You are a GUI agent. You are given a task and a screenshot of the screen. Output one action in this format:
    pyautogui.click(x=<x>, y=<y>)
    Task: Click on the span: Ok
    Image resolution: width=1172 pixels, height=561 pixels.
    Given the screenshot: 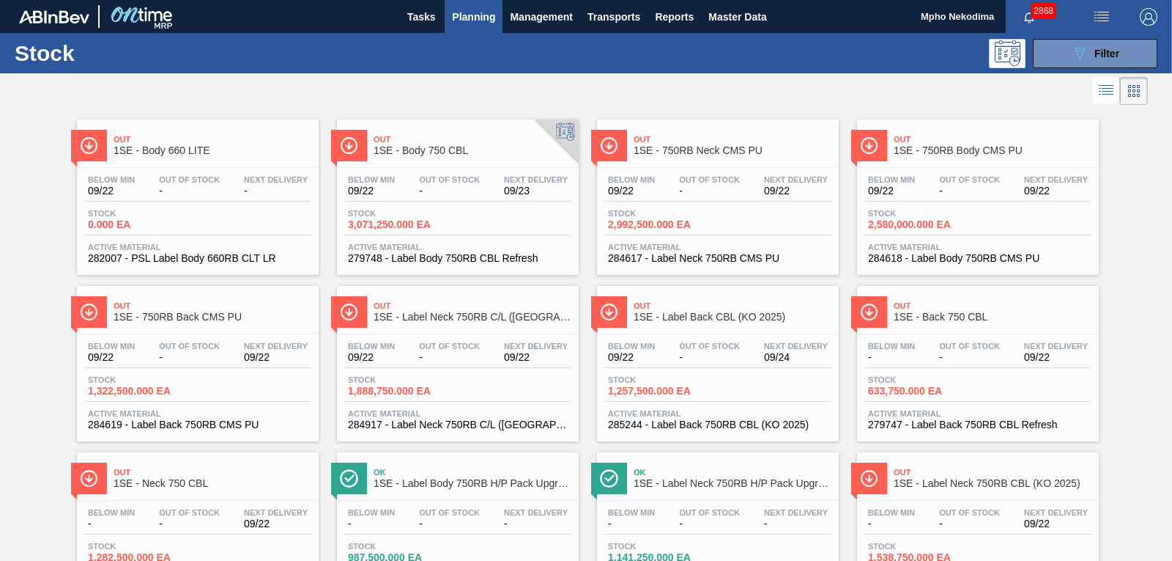 What is the action you would take?
    pyautogui.click(x=473, y=472)
    